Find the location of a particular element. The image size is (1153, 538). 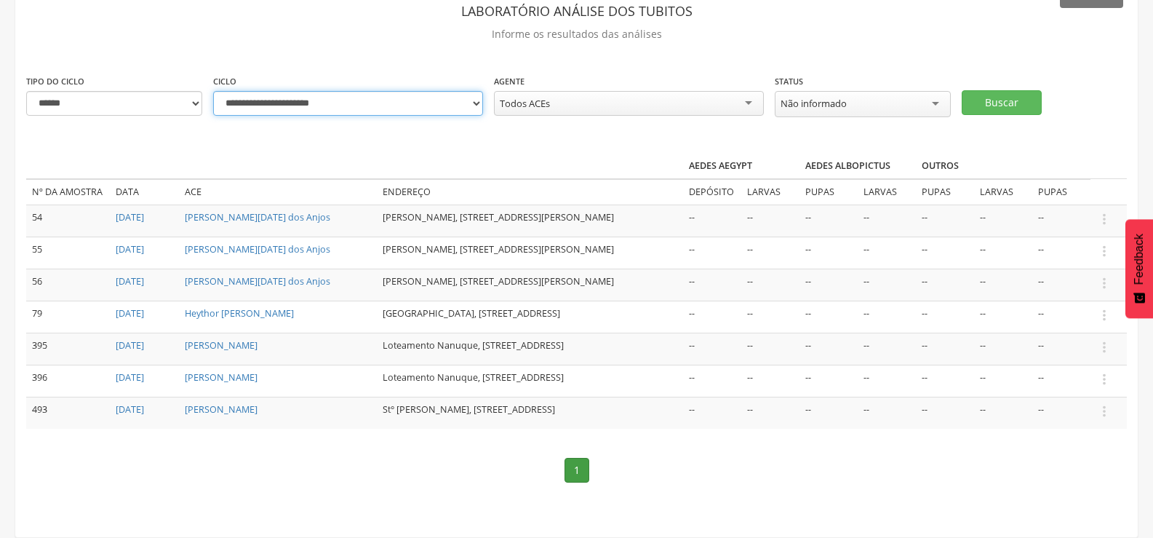

a: 1 is located at coordinates (577, 470).